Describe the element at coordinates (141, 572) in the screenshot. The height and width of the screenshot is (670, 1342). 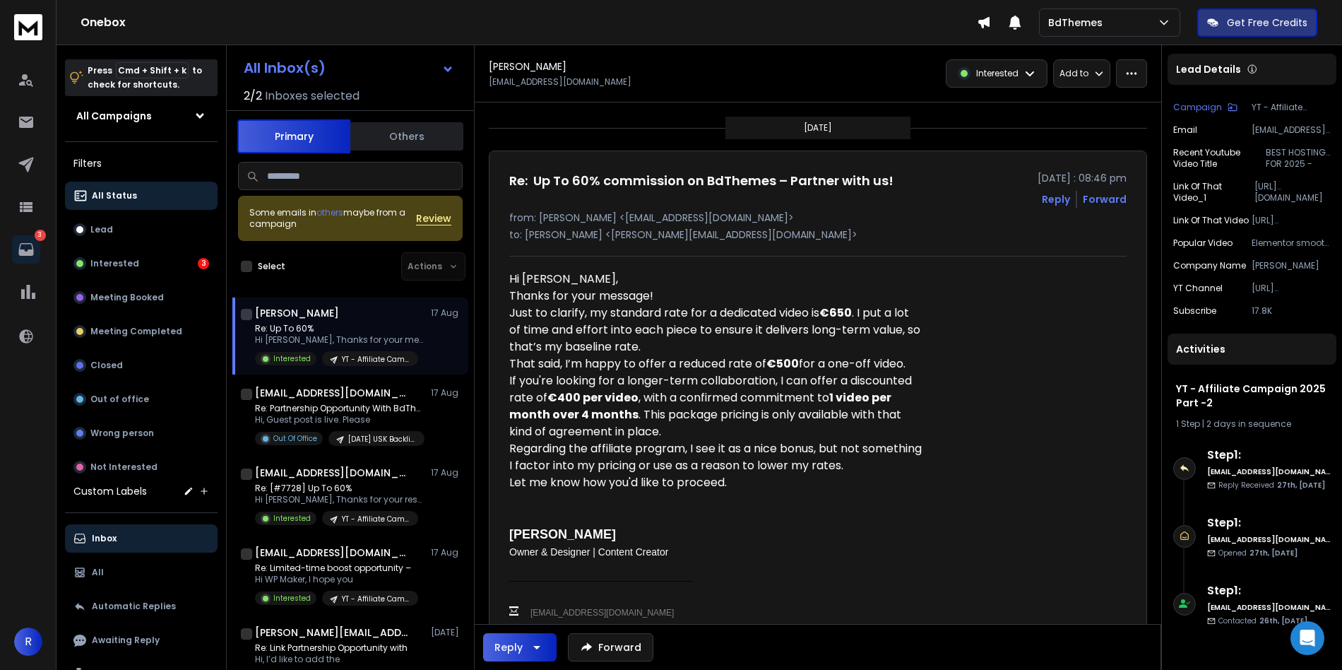
I see `button: All` at that location.